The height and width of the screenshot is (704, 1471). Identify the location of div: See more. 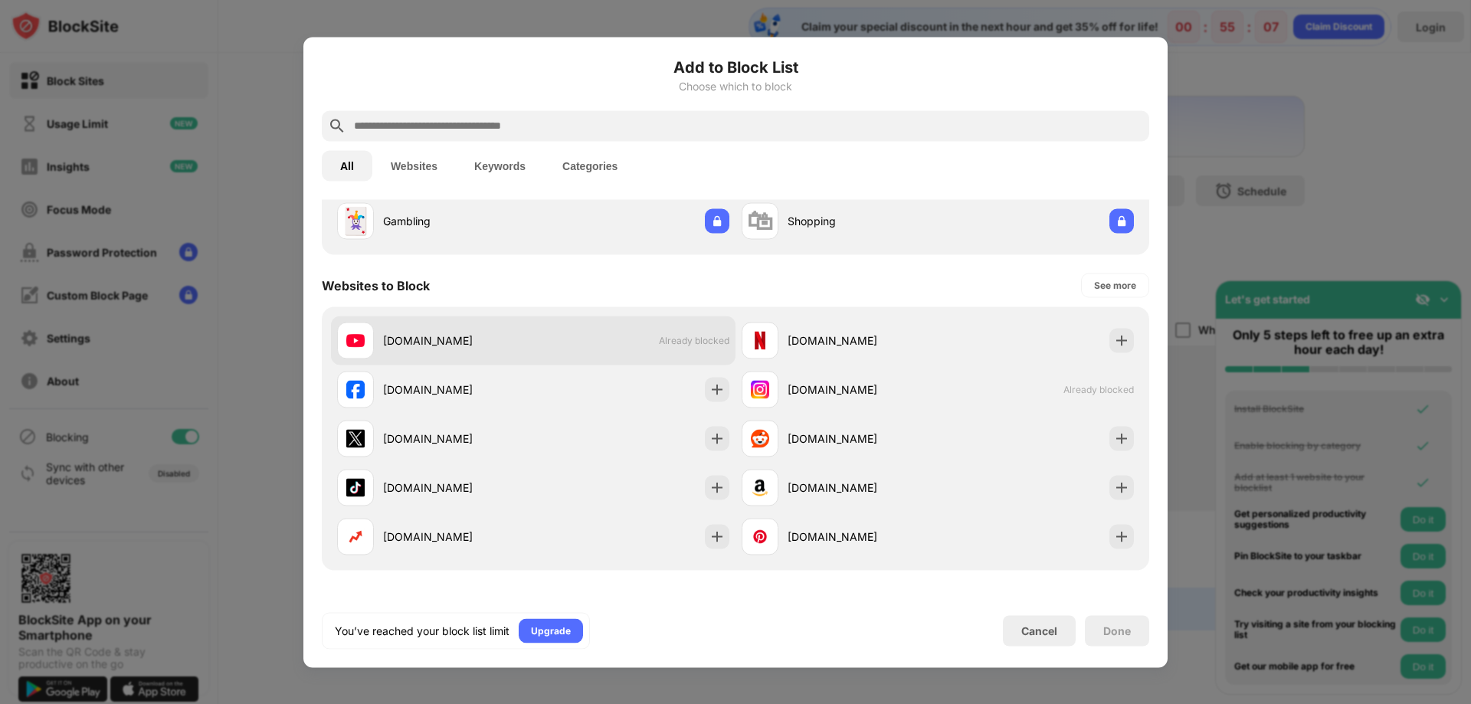
(1115, 285).